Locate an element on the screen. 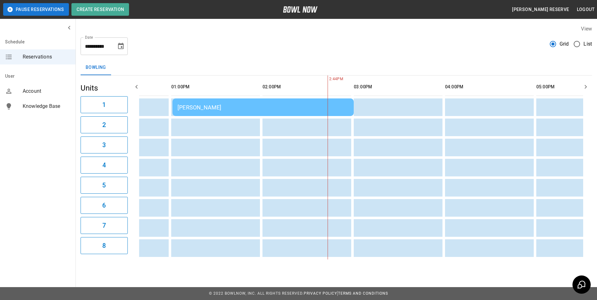 The height and width of the screenshot is (300, 597). button: 7 is located at coordinates (104, 226).